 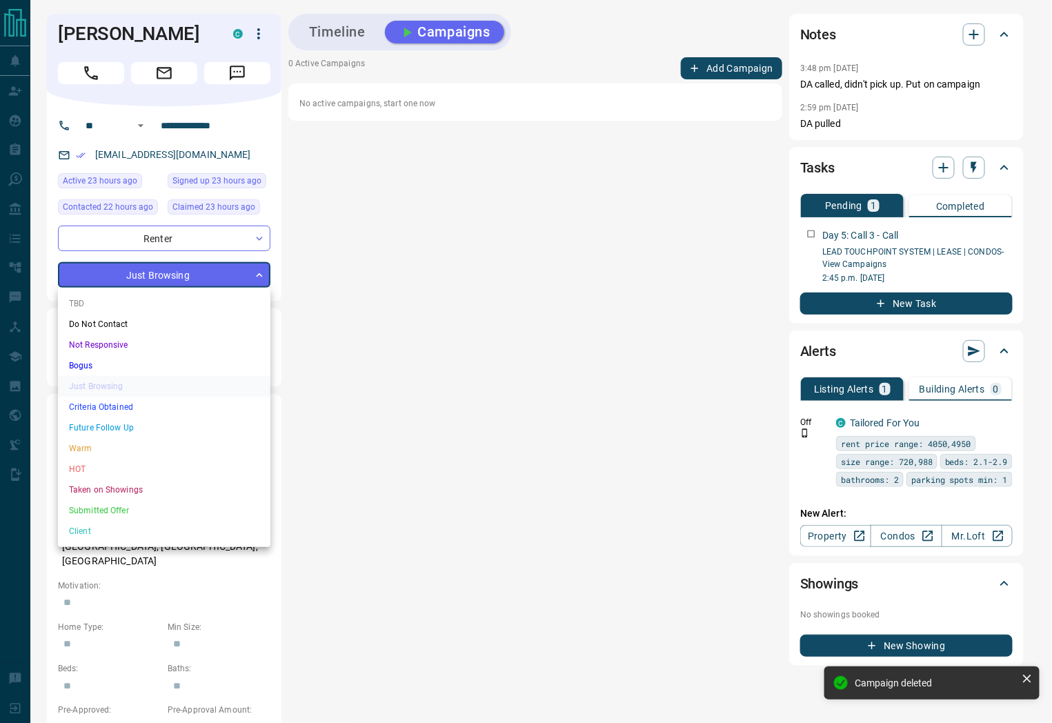 What do you see at coordinates (164, 449) in the screenshot?
I see `li: Warm` at bounding box center [164, 449].